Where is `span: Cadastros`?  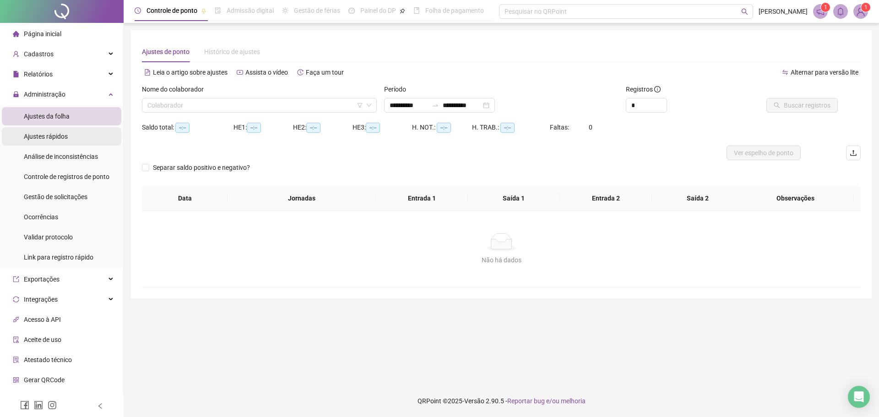
span: Cadastros is located at coordinates (38, 54).